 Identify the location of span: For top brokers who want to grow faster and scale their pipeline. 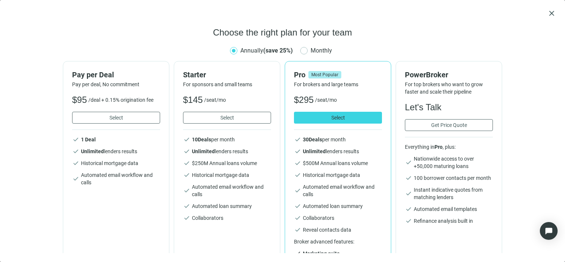
(449, 88).